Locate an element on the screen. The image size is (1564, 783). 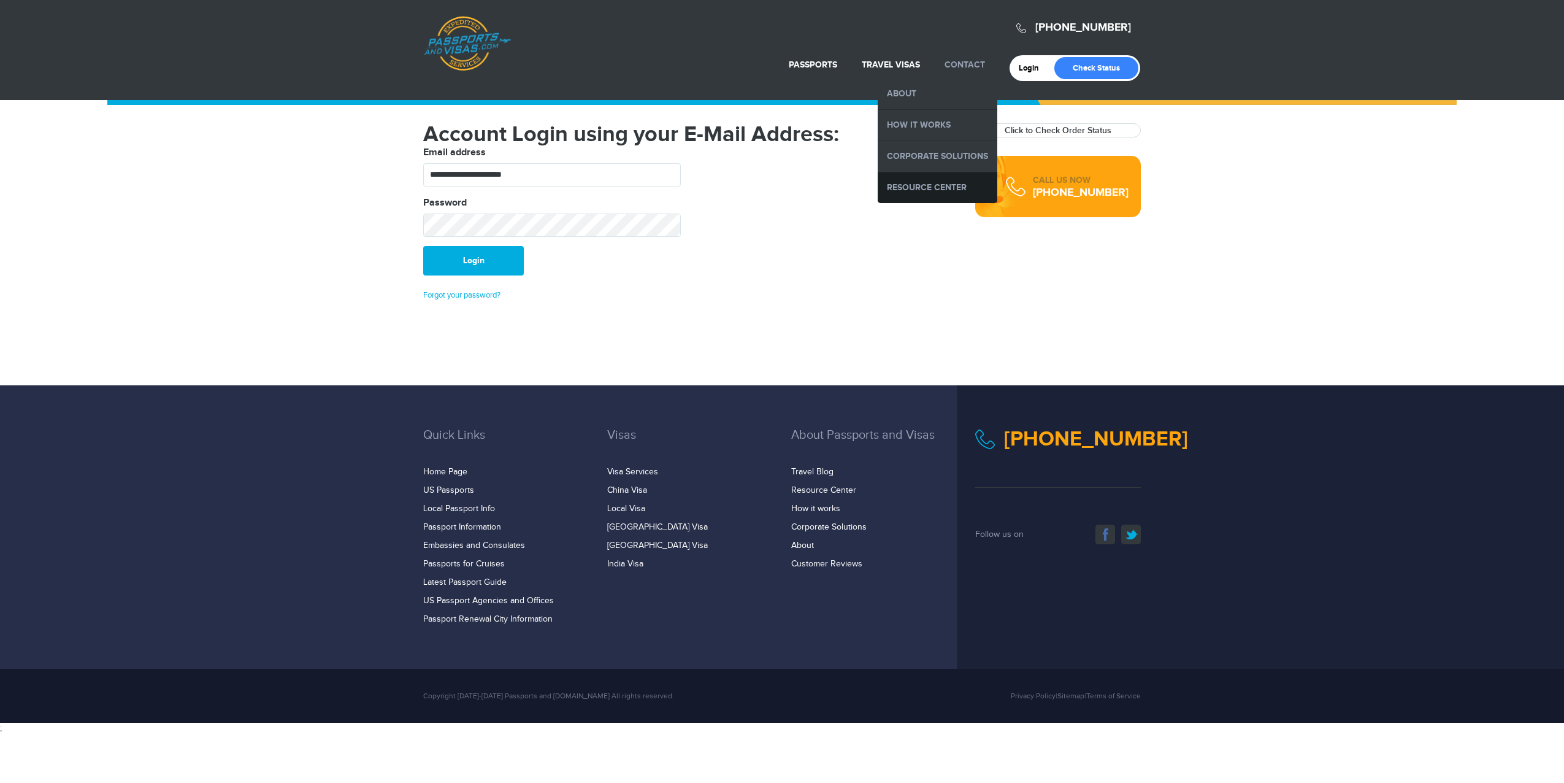
a: Passports is located at coordinates (813, 64).